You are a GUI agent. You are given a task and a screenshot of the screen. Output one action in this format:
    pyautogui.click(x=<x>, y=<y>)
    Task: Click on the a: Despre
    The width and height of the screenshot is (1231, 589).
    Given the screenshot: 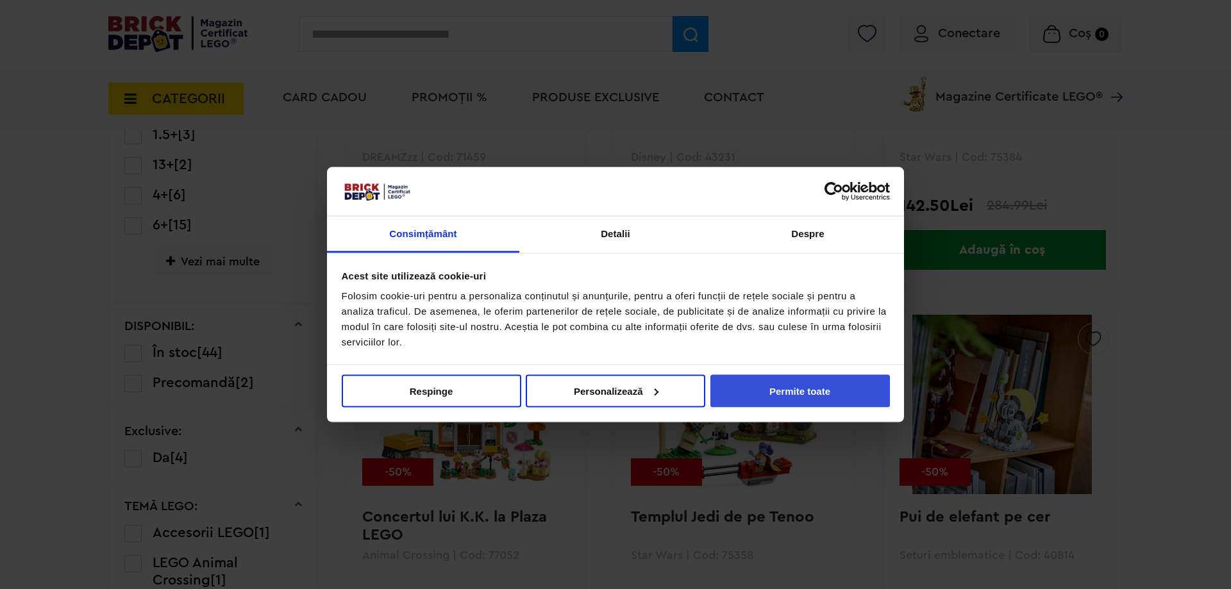 What is the action you would take?
    pyautogui.click(x=808, y=235)
    